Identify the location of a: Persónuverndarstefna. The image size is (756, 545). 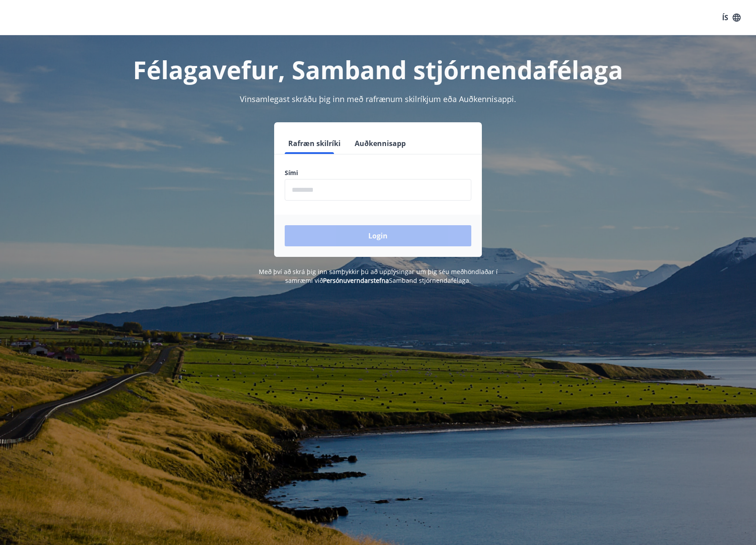
(356, 280).